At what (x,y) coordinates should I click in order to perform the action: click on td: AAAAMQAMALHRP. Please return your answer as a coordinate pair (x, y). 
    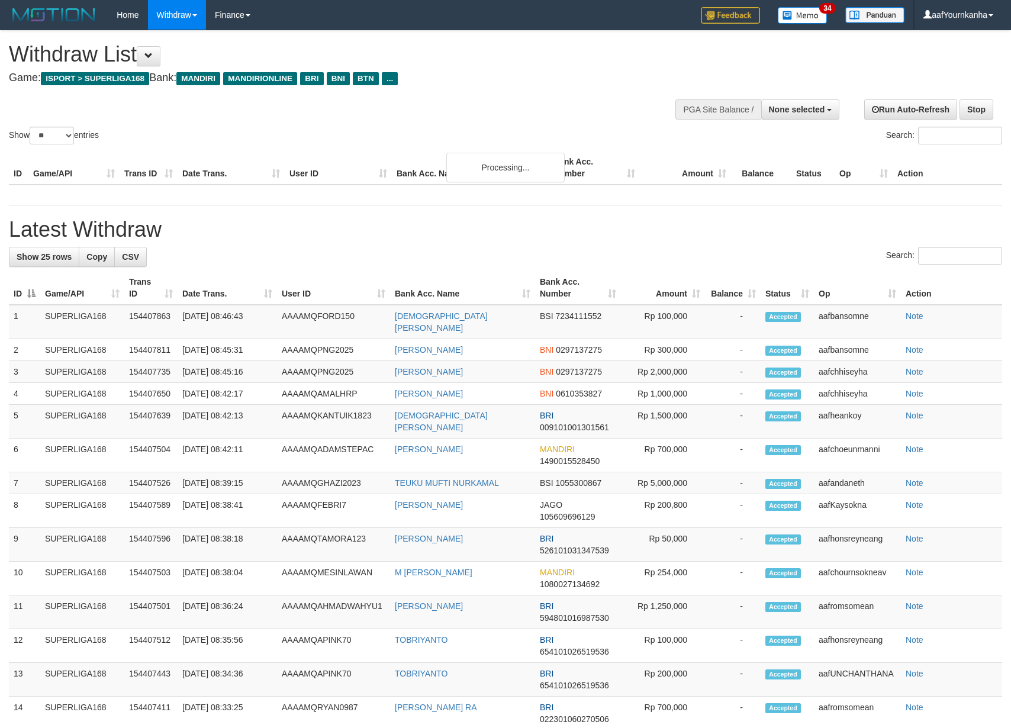
    Looking at the image, I should click on (333, 394).